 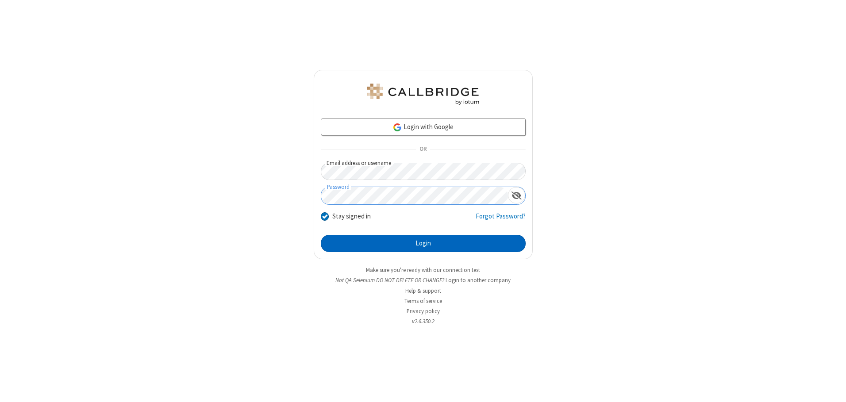 I want to click on button: Login to another company, so click(x=478, y=280).